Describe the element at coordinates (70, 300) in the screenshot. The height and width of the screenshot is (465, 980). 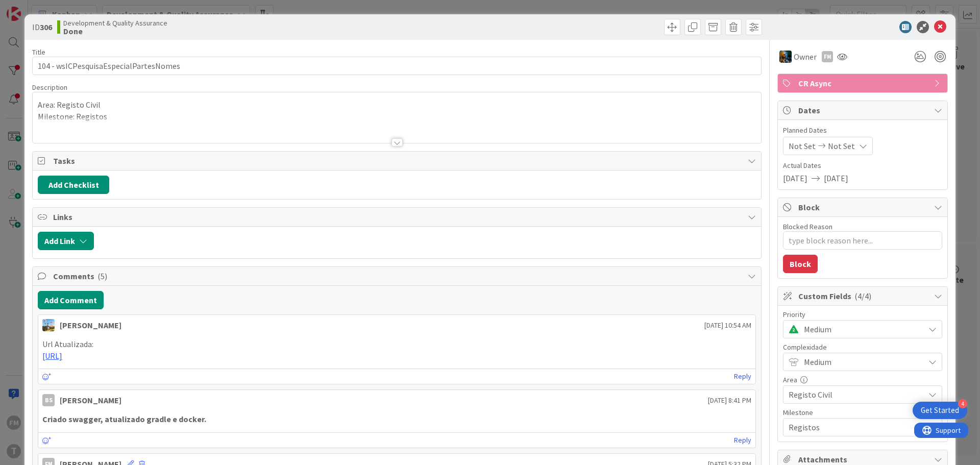
I see `button: Add Comment` at that location.